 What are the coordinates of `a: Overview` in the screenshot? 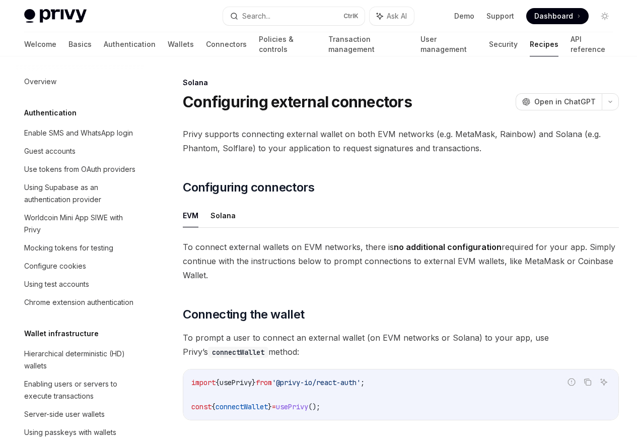 It's located at (81, 82).